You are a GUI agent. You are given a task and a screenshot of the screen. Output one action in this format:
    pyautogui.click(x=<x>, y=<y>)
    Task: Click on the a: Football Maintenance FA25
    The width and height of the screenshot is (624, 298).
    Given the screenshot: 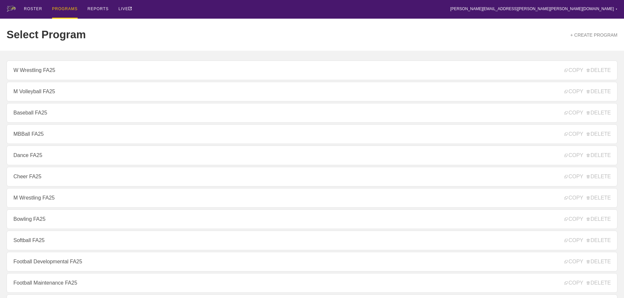 What is the action you would take?
    pyautogui.click(x=312, y=283)
    